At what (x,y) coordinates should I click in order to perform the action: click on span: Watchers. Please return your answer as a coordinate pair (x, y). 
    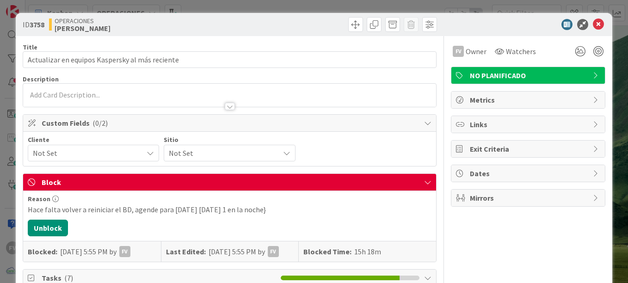
    Looking at the image, I should click on (520, 51).